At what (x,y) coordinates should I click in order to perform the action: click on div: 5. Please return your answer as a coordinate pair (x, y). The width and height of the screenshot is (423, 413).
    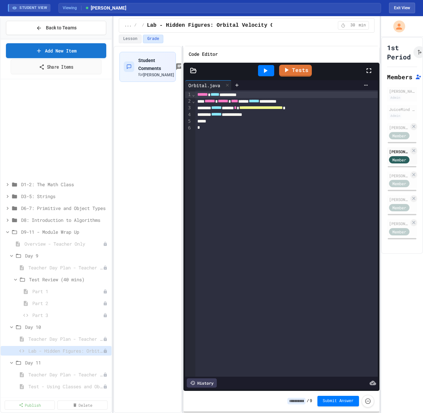
    Looking at the image, I should click on (188, 121).